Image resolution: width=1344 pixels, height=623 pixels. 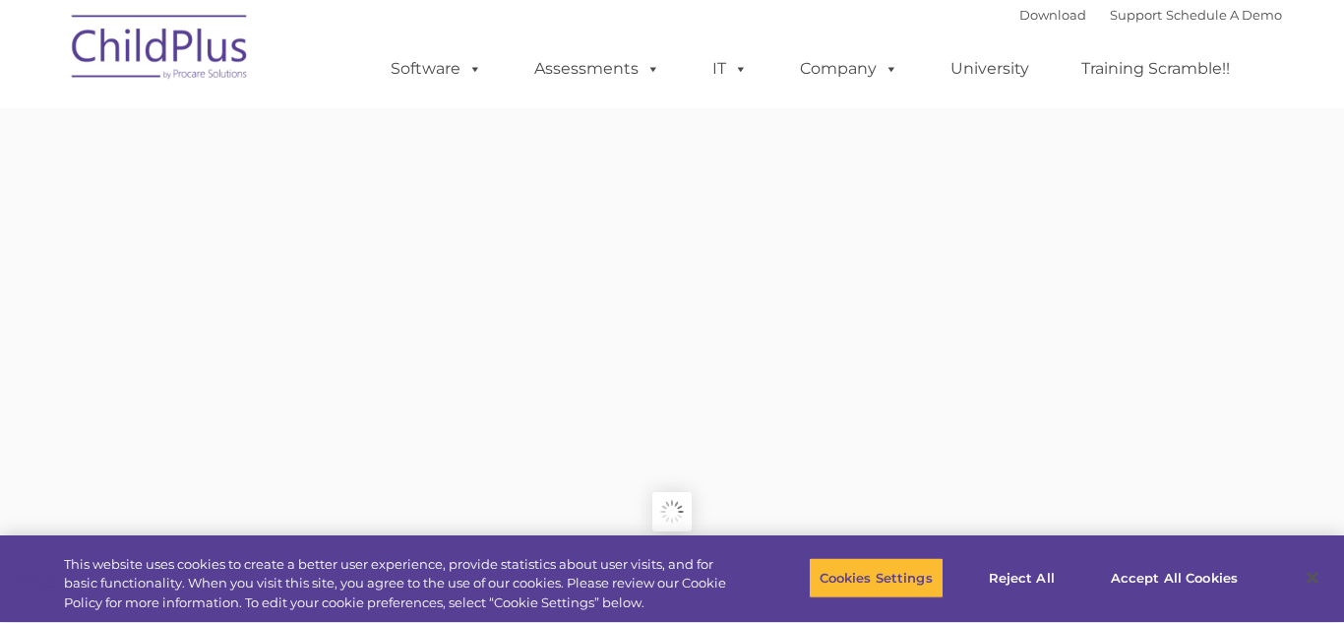 What do you see at coordinates (1136, 15) in the screenshot?
I see `a: Support` at bounding box center [1136, 15].